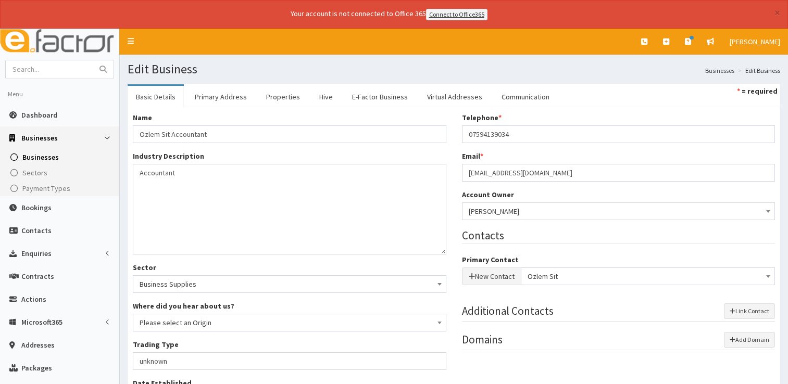  What do you see at coordinates (472, 156) in the screenshot?
I see `label: Email` at bounding box center [472, 156].